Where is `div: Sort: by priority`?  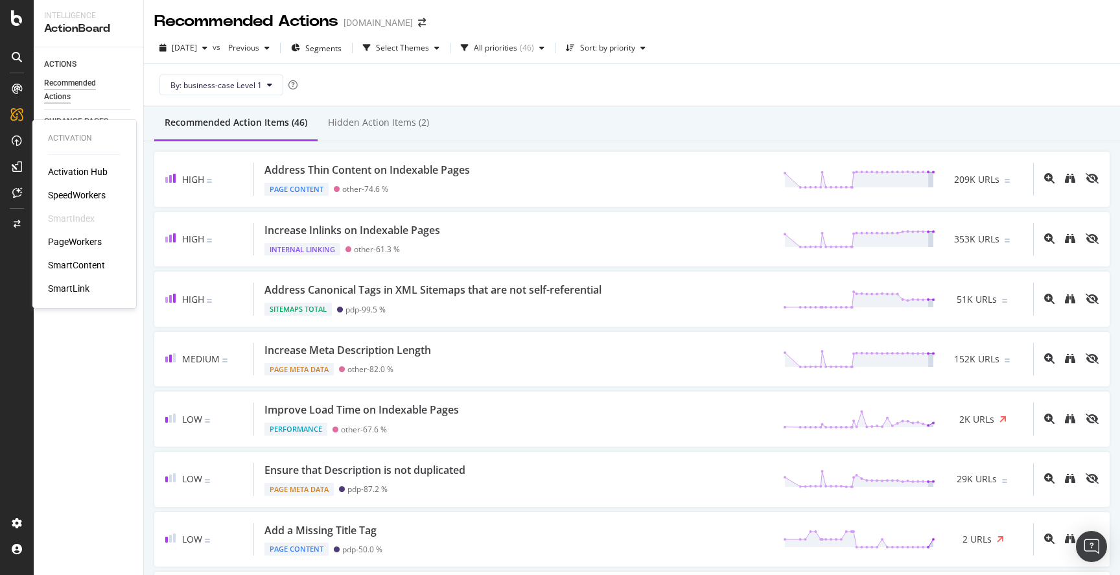
div: Sort: by priority is located at coordinates (607, 48).